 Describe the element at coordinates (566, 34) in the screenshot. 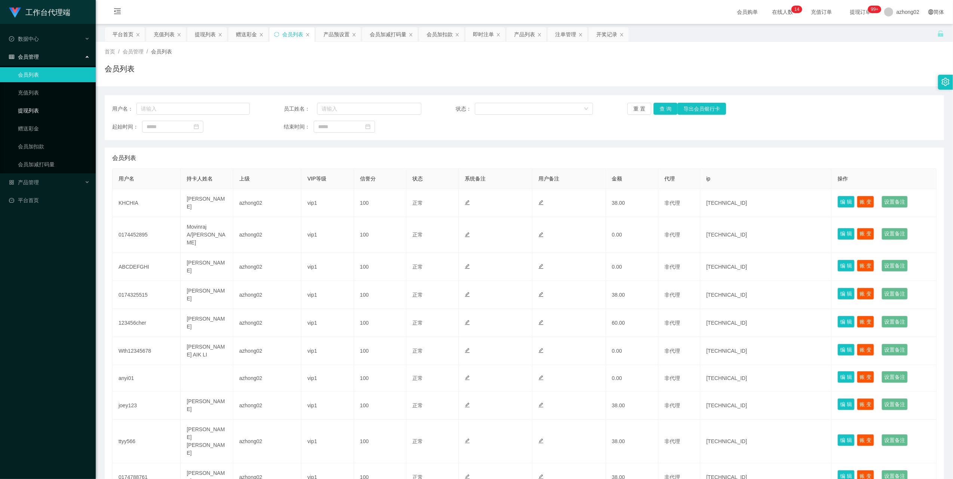

I see `div: 注单管理` at that location.